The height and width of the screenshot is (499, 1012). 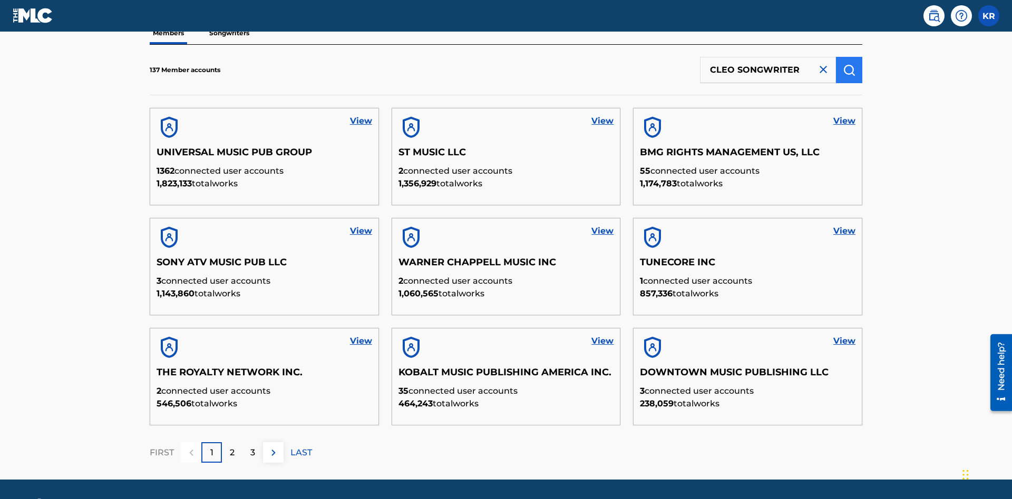 I want to click on p: 2, so click(x=232, y=453).